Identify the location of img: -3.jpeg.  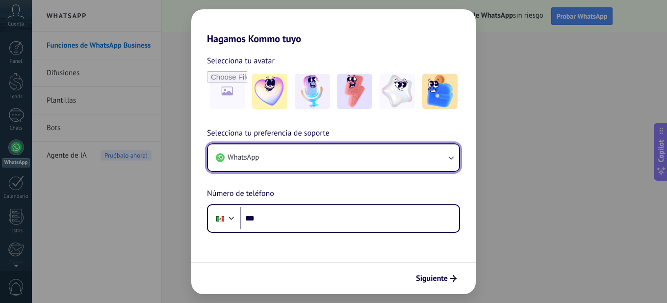
(355, 91).